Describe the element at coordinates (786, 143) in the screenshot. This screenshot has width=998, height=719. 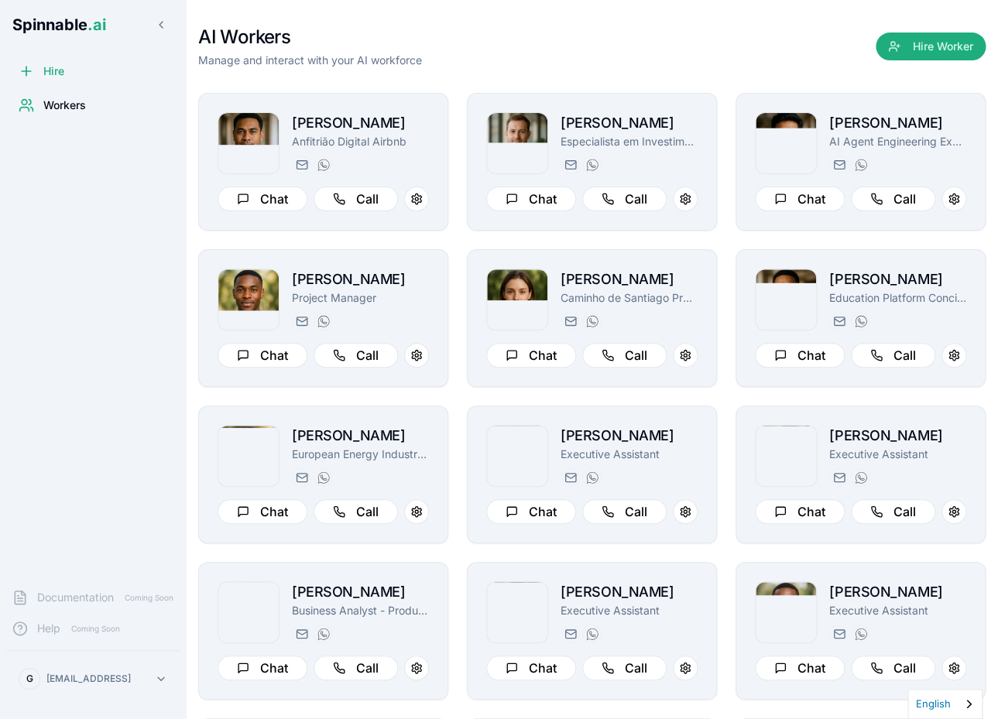
I see `img: Manuel Mehta` at that location.